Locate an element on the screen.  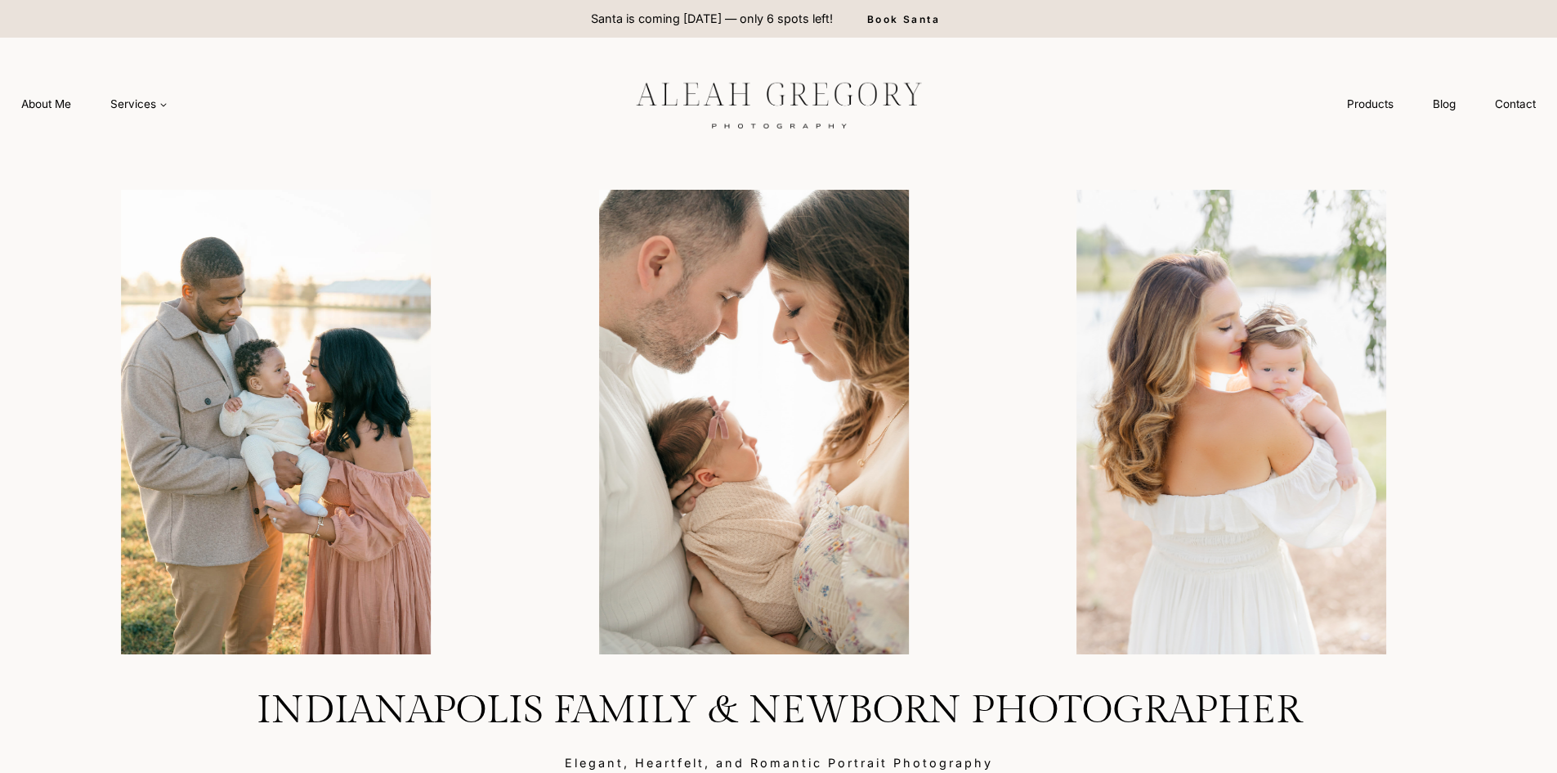
img: Family enjoying a sunny day by the lake. is located at coordinates (276, 422).